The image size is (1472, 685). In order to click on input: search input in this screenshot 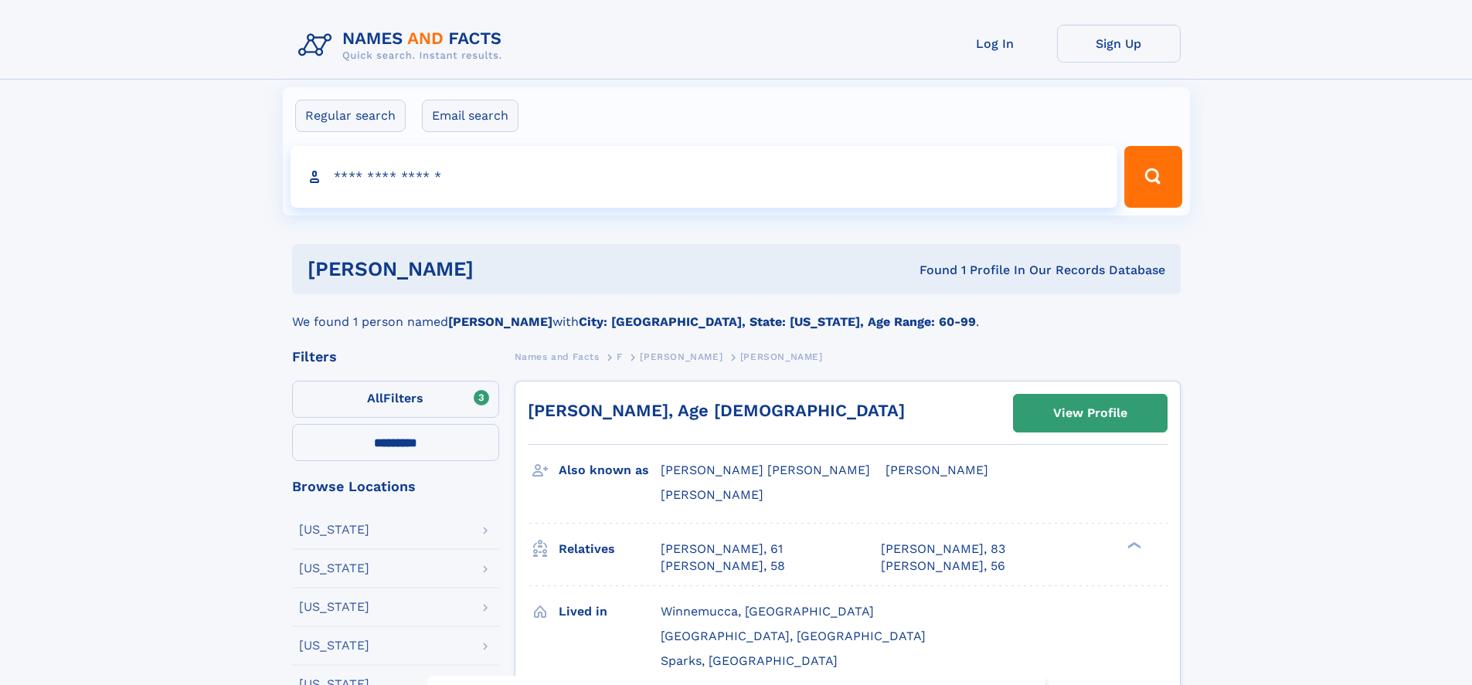, I will do `click(704, 177)`.